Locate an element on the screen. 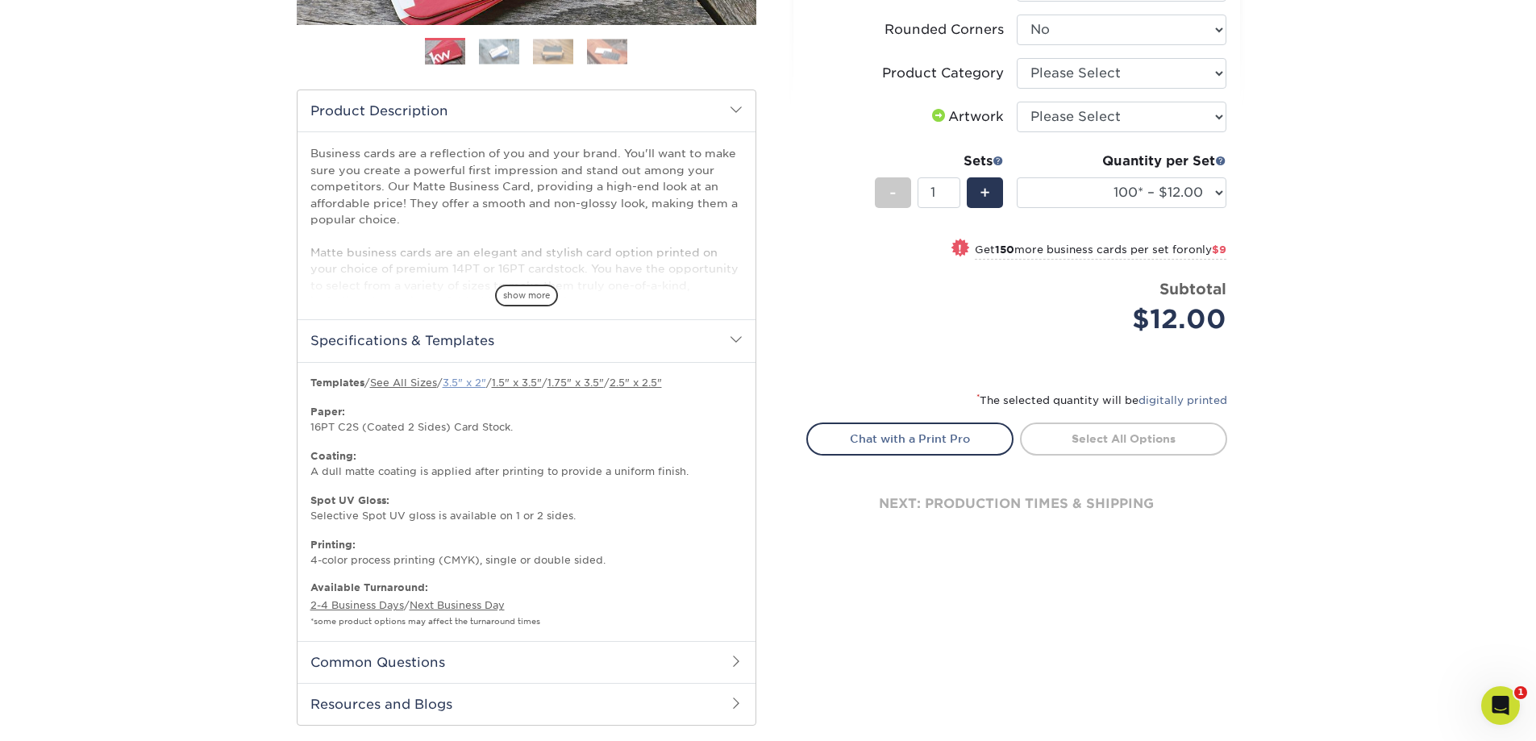 This screenshot has height=741, width=1536. div: $12.00 is located at coordinates (1127, 319).